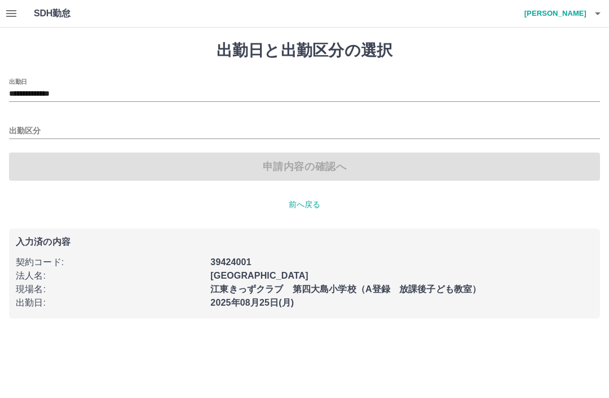 The height and width of the screenshot is (398, 609). What do you see at coordinates (345, 289) in the screenshot?
I see `b: 江東きっずクラブ 第四大島小学校（A登録 放課後子ども教室）` at bounding box center [345, 289].